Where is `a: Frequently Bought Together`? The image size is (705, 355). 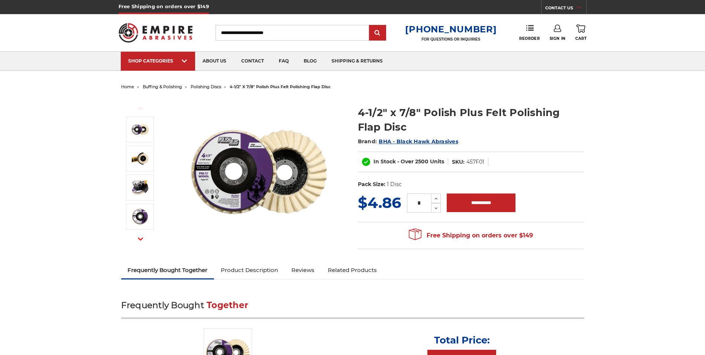 a: Frequently Bought Together is located at coordinates (168, 270).